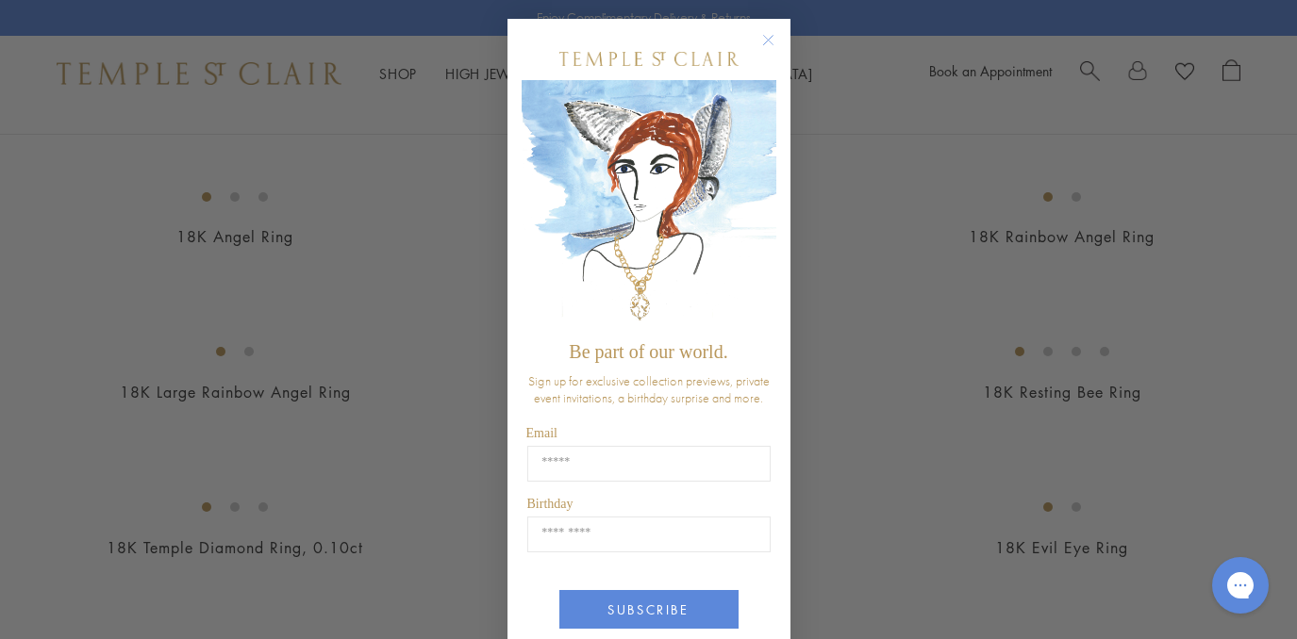  What do you see at coordinates (649, 464) in the screenshot?
I see `input: Email` at bounding box center [649, 464].